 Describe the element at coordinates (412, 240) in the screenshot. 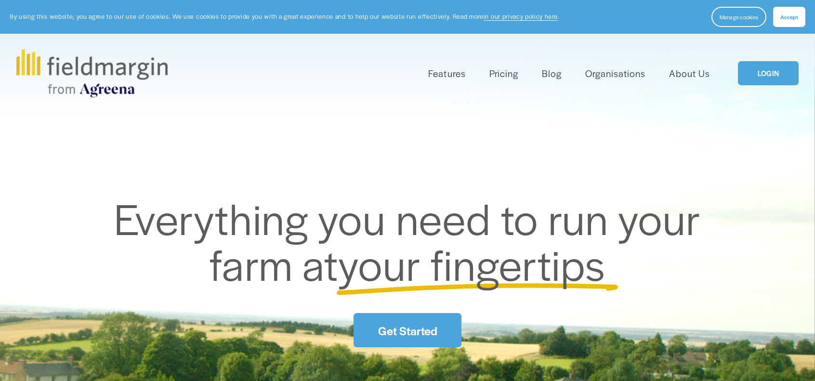

I see `span: Everything you need to run your farm at` at that location.